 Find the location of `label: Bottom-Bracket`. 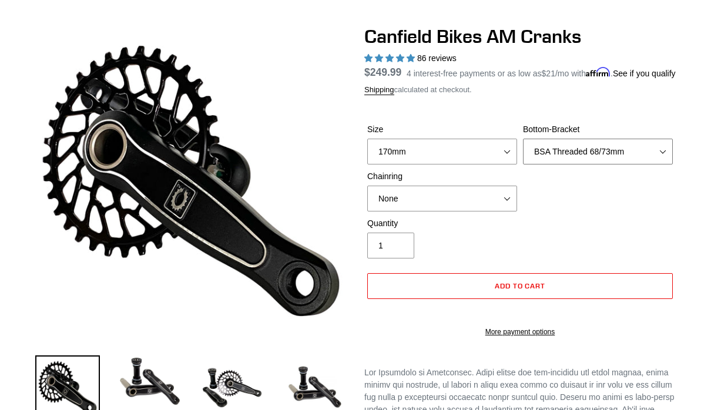

label: Bottom-Bracket is located at coordinates (598, 129).